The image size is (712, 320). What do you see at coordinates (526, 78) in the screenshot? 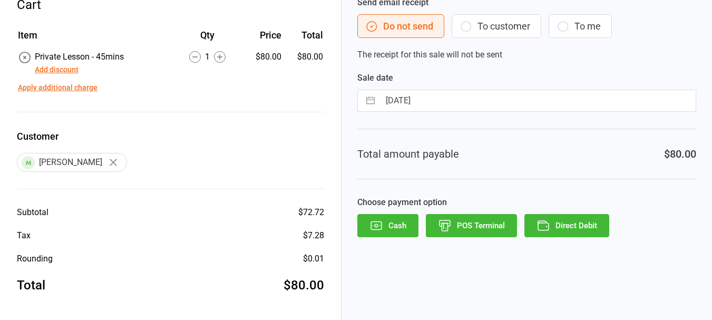
I see `label: Sale date` at bounding box center [526, 78].